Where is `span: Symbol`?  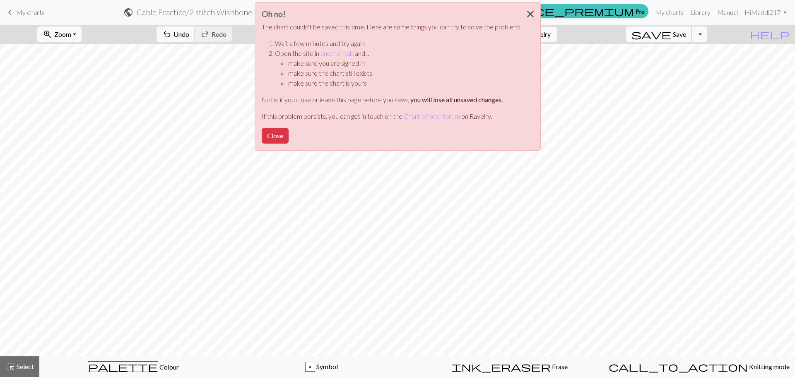
span: Symbol is located at coordinates (326, 366).